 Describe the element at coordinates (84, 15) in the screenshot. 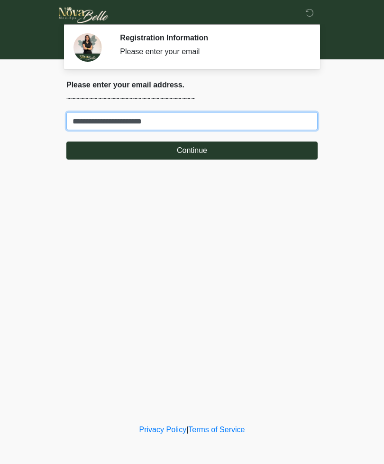

I see `img: Novabelle medspa Logo` at that location.